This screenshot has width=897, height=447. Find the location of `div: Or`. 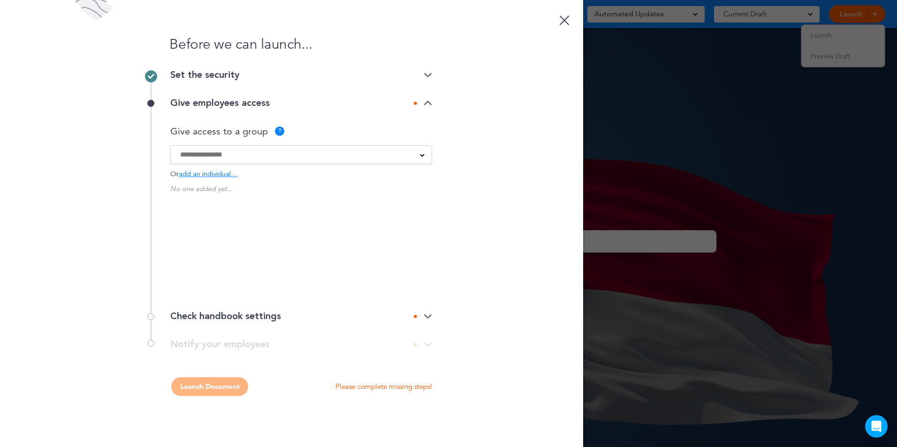

div: Or is located at coordinates (301, 174).